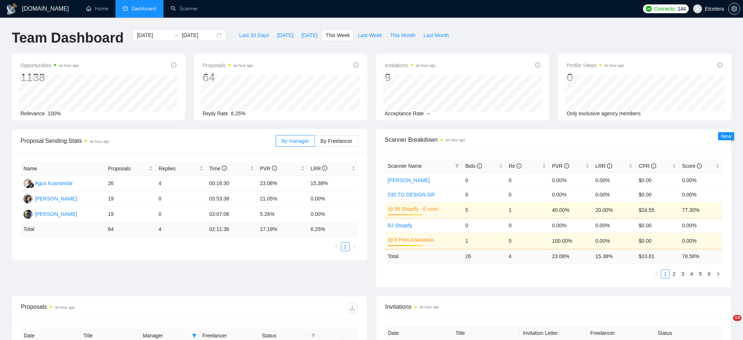 The height and width of the screenshot is (340, 743). Describe the element at coordinates (701, 209) in the screenshot. I see `td: 77.30%` at that location.